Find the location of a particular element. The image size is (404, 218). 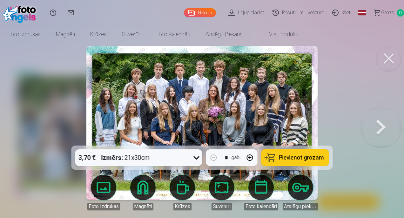

span: Pievienot grozam is located at coordinates (301, 157).